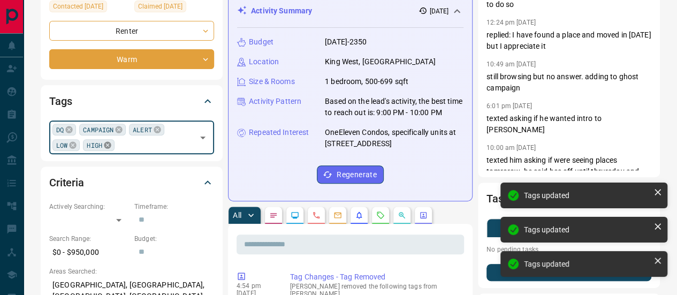 The height and width of the screenshot is (295, 677). I want to click on p: 1 bedroom, 500-699 sqft, so click(367, 81).